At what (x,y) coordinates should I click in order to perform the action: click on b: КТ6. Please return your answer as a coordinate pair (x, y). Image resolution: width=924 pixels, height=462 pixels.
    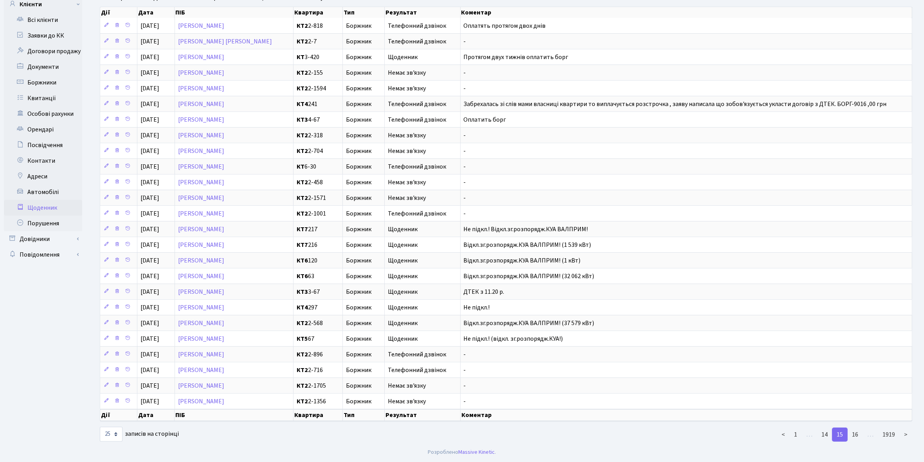
    Looking at the image, I should click on (302, 261).